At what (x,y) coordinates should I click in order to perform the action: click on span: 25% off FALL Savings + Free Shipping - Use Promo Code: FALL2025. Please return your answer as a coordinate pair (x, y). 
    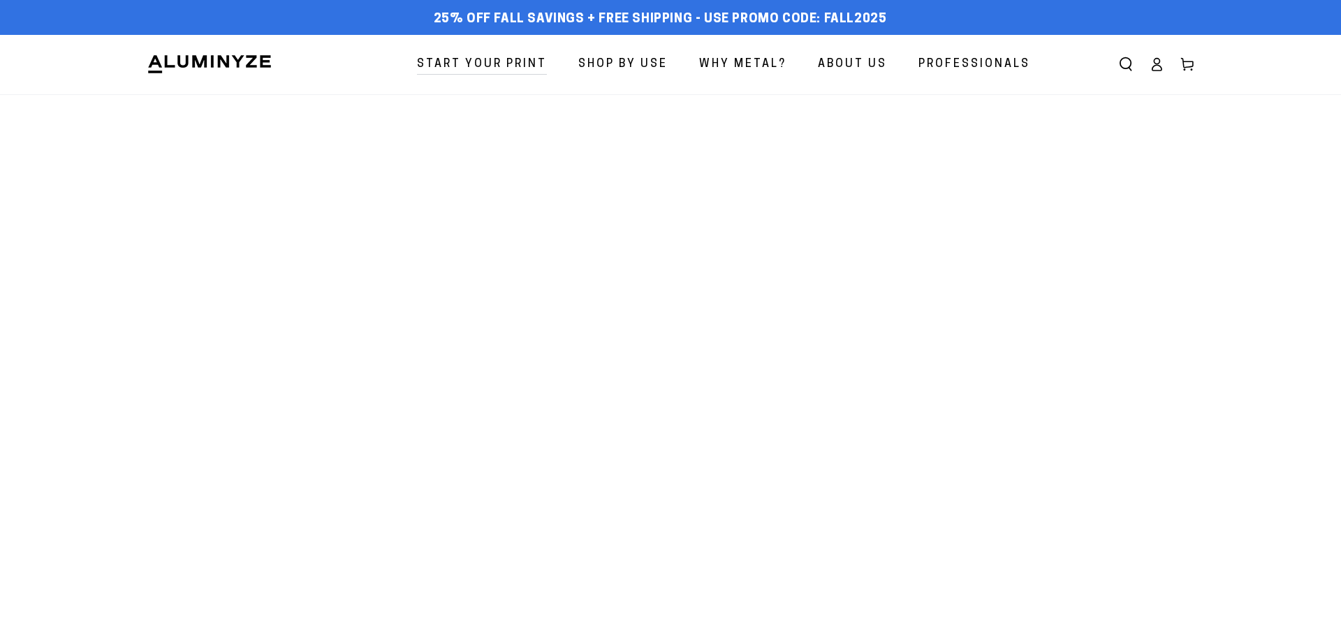
    Looking at the image, I should click on (660, 20).